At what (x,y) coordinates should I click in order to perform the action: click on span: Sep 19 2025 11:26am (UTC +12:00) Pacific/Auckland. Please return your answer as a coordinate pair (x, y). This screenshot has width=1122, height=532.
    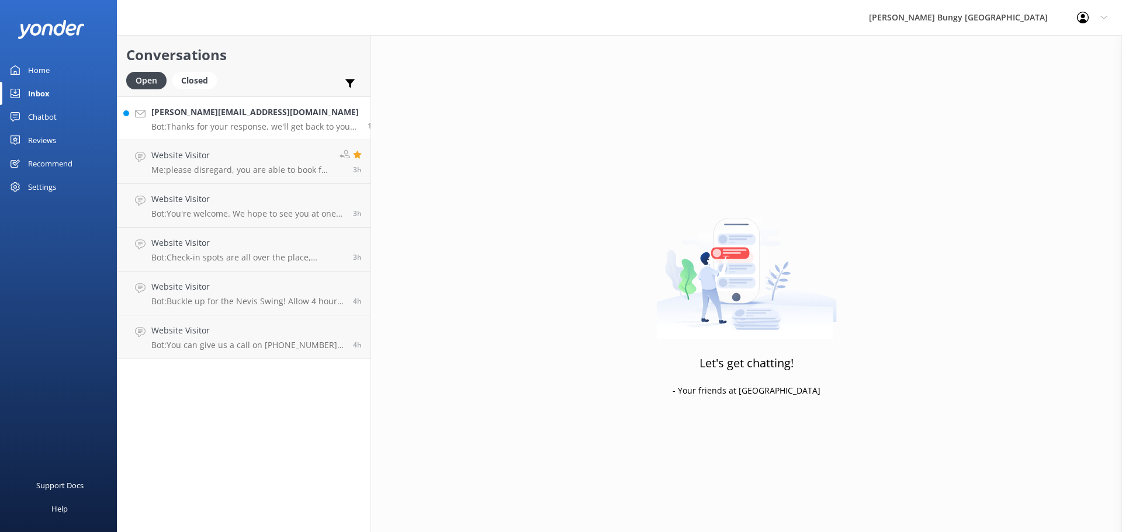
    Looking at the image, I should click on (357, 257).